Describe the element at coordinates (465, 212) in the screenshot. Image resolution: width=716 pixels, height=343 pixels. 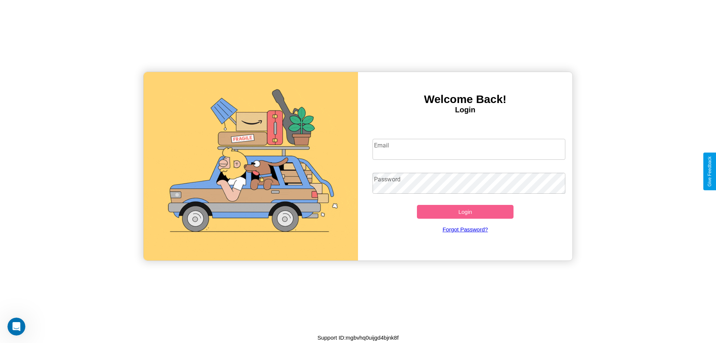
I see `button: Login` at that location.